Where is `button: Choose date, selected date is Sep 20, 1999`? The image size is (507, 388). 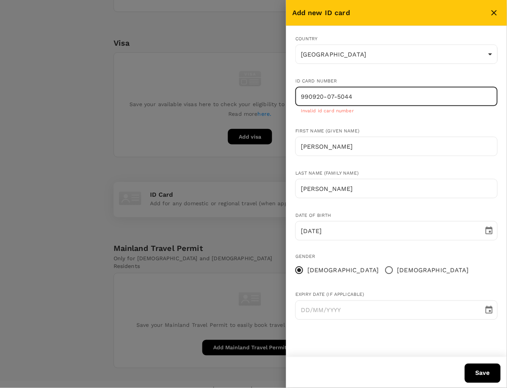
button: Choose date, selected date is Sep 20, 1999 is located at coordinates (489, 231).